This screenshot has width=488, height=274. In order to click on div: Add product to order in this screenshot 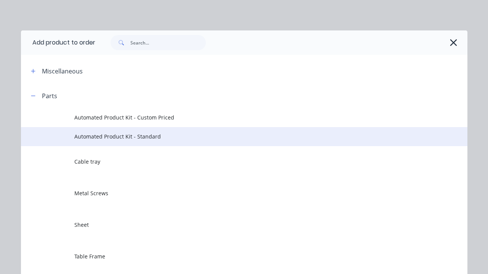, I will do `click(58, 43)`.